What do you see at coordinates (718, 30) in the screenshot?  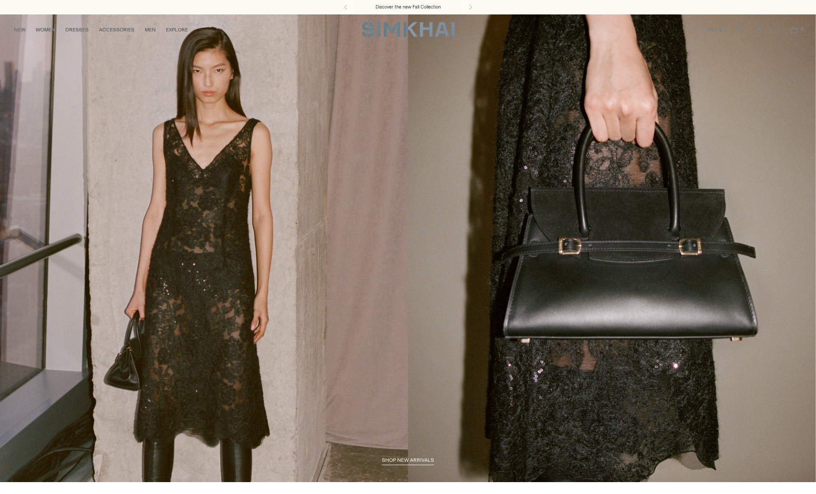 I see `button: USD $` at bounding box center [718, 30].